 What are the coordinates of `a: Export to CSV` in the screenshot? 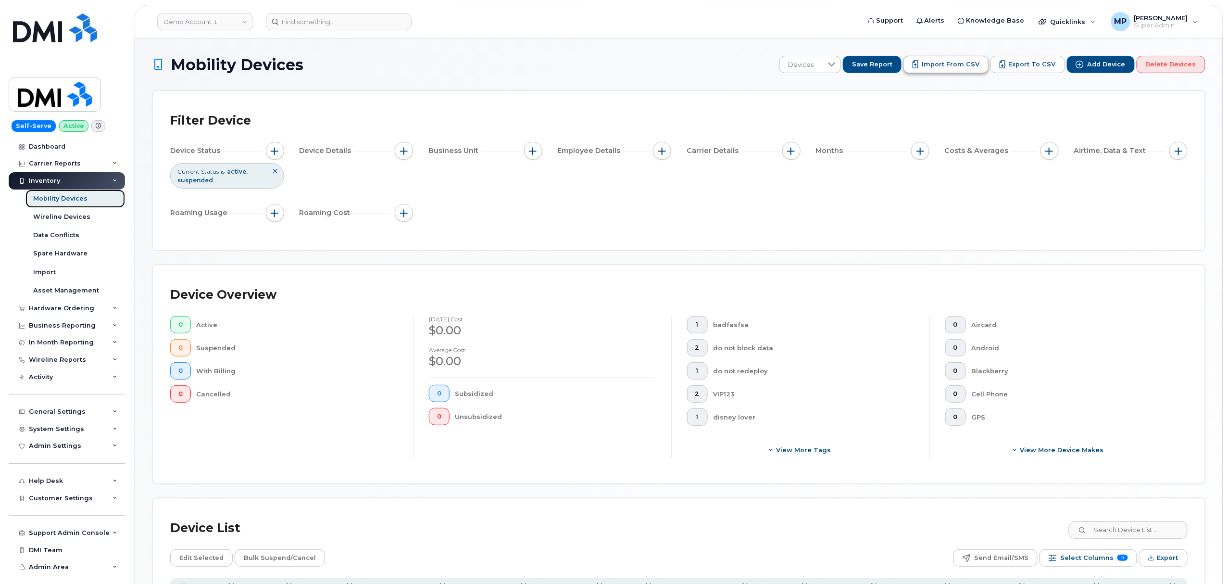 It's located at (1027, 64).